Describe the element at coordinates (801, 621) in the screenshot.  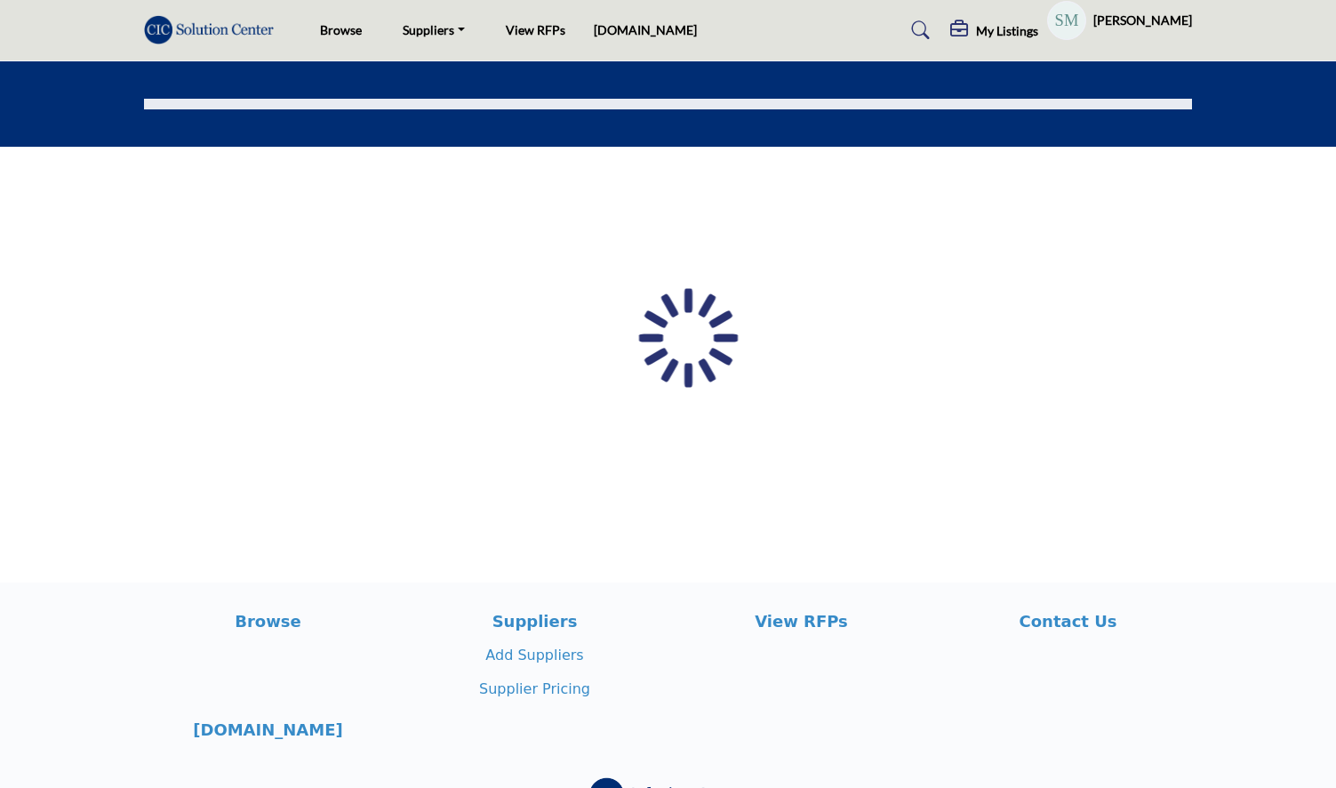
I see `p: View RFPs` at that location.